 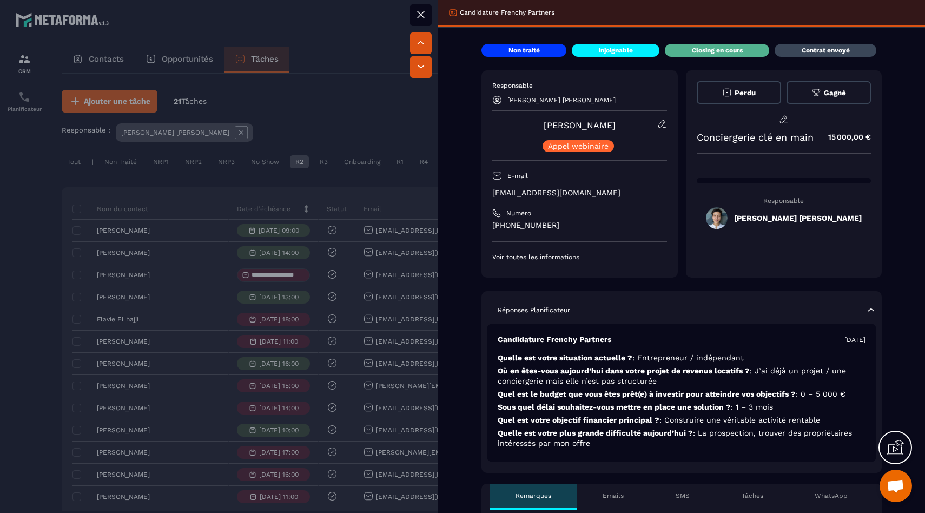 I want to click on p: 15 000,00 €, so click(x=844, y=137).